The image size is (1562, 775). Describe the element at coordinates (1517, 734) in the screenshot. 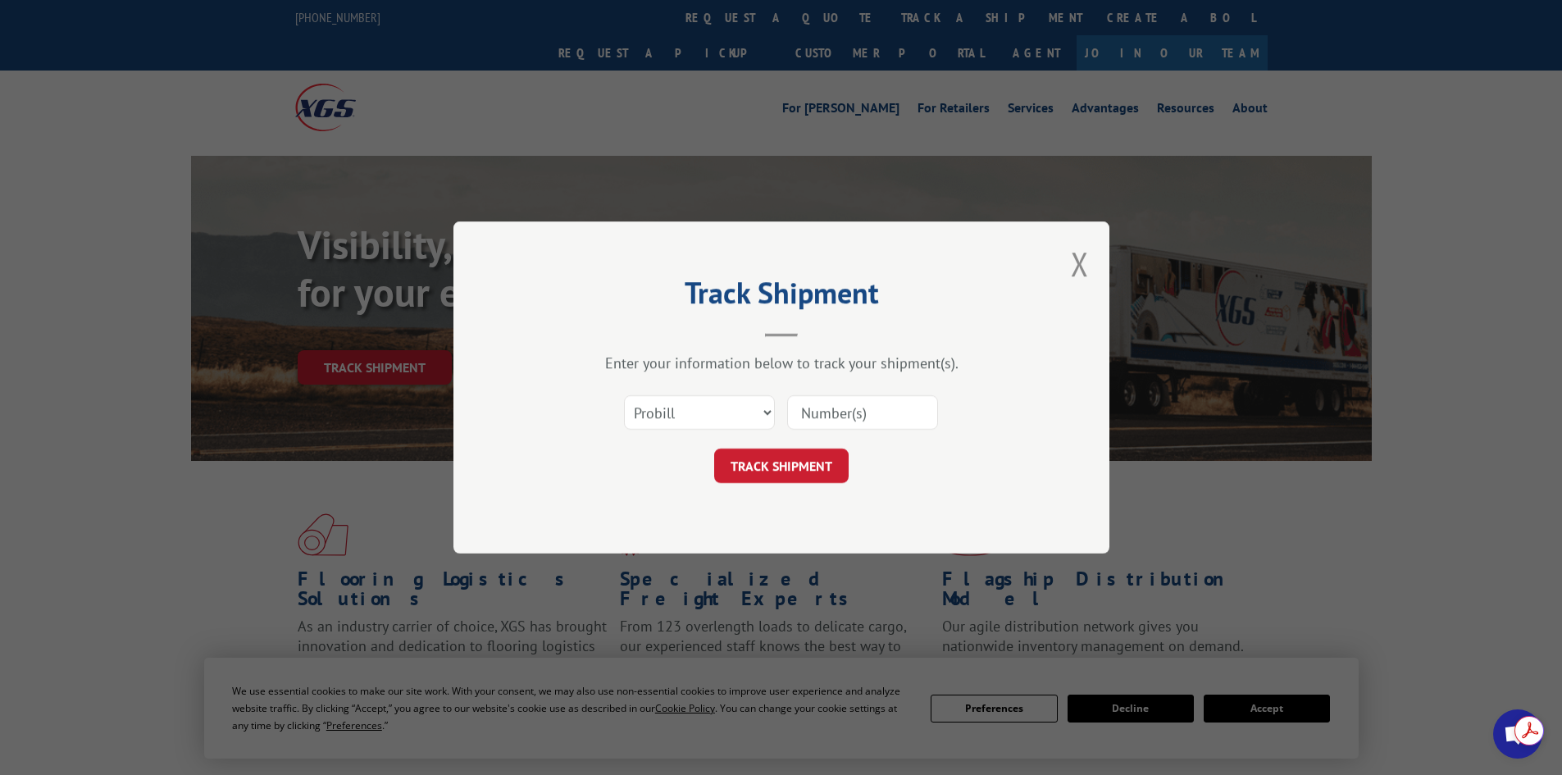

I see `div: Open chat` at that location.